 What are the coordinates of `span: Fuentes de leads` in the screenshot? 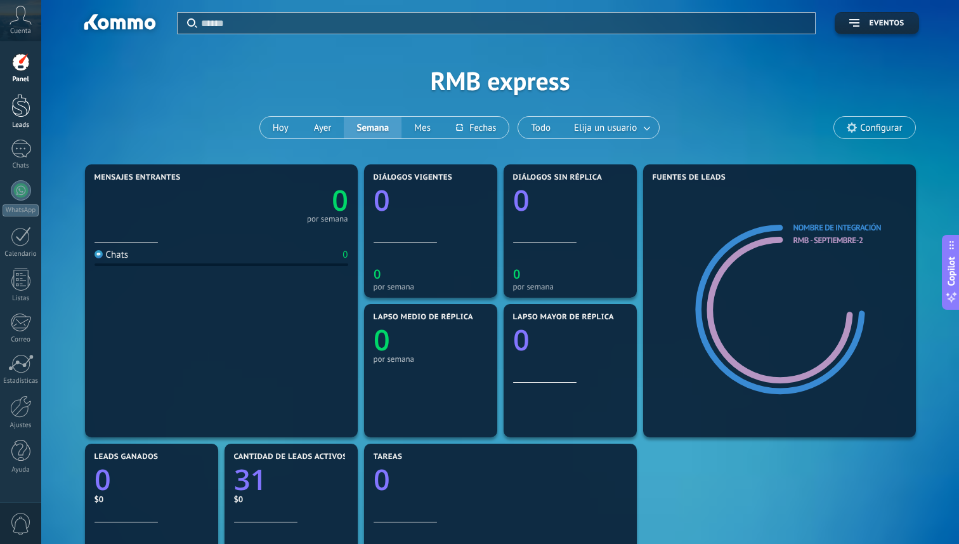 It's located at (690, 178).